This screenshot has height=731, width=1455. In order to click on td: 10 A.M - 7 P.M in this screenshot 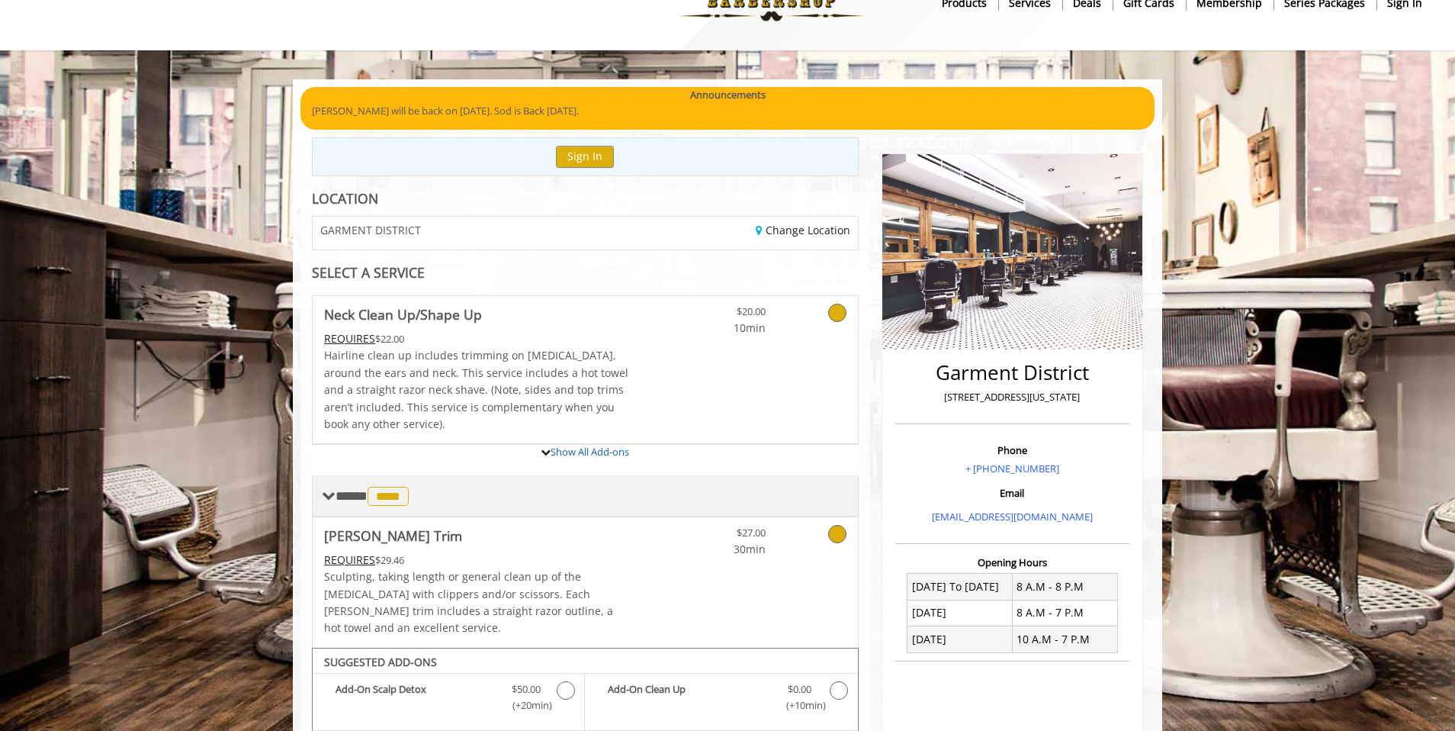, I will do `click(1065, 639)`.